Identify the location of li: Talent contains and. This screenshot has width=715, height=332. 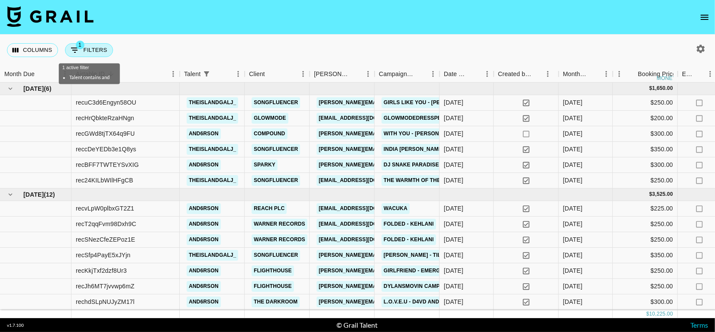
(89, 77).